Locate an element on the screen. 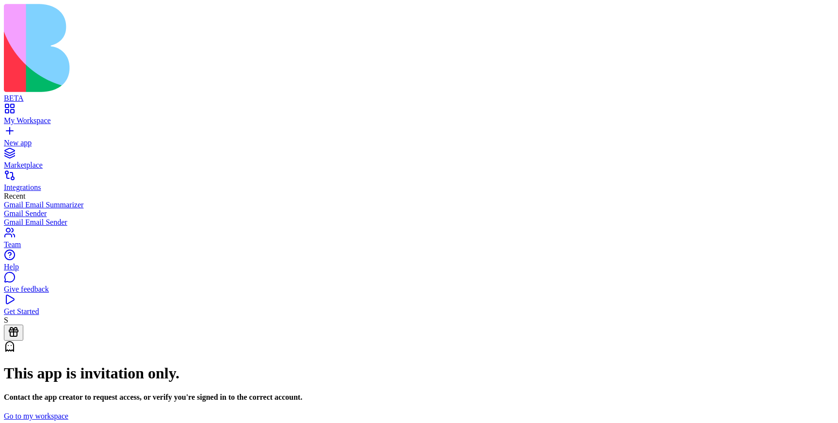 Image resolution: width=838 pixels, height=423 pixels. a: Help is located at coordinates (419, 263).